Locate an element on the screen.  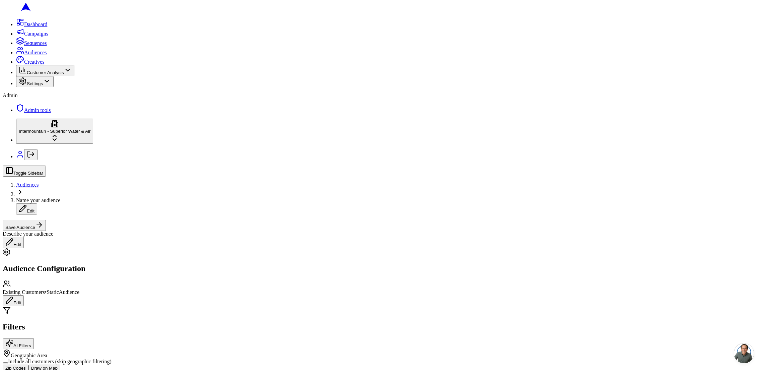
h2: Filters is located at coordinates (381, 327).